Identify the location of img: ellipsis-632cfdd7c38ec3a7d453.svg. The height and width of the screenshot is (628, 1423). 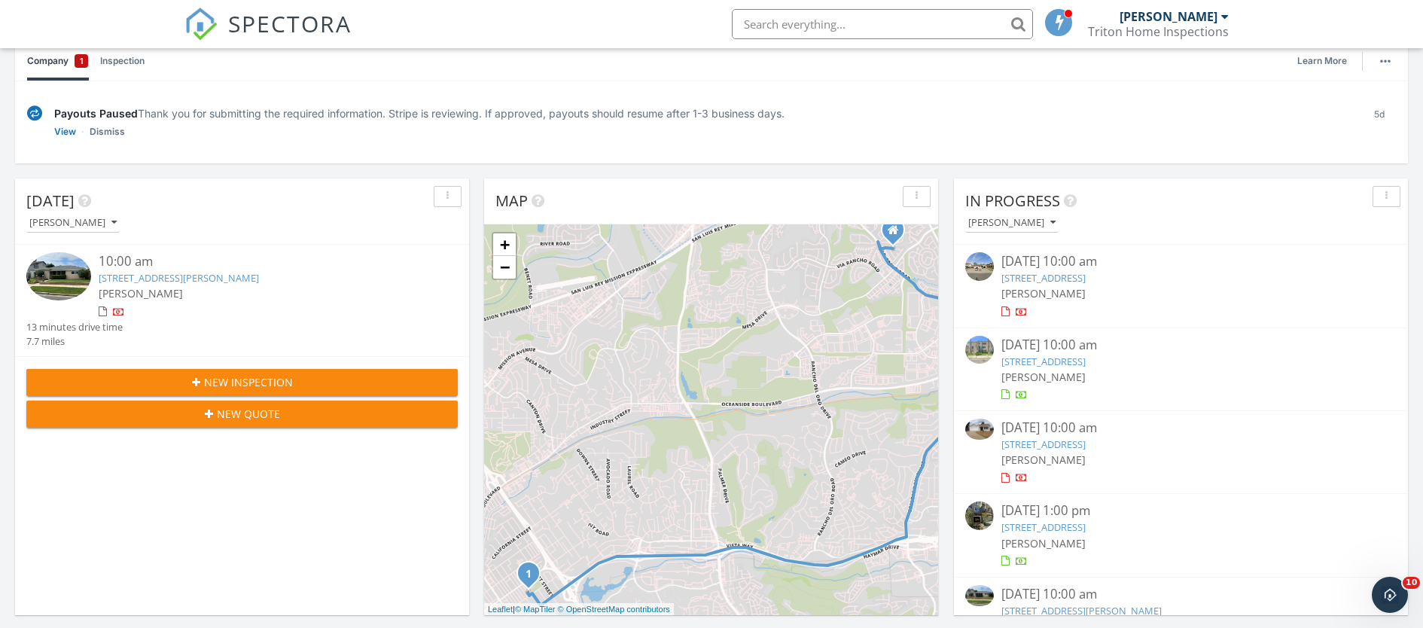
(1386, 61).